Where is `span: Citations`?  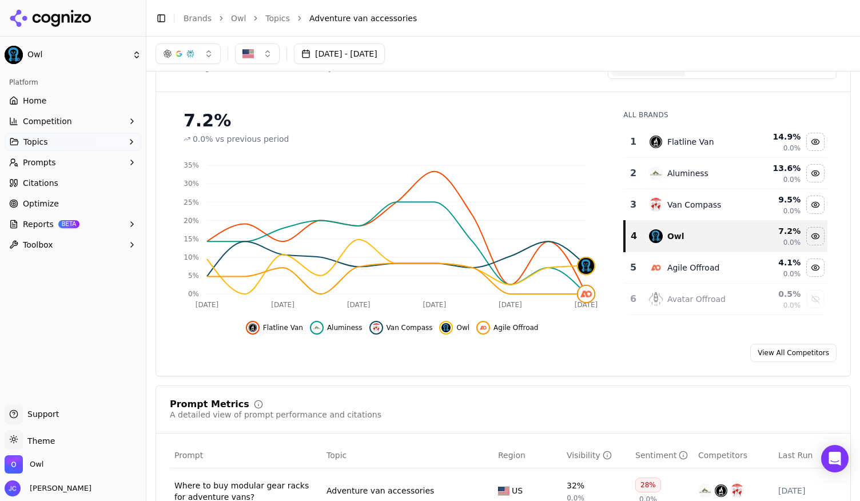
span: Citations is located at coordinates (41, 183).